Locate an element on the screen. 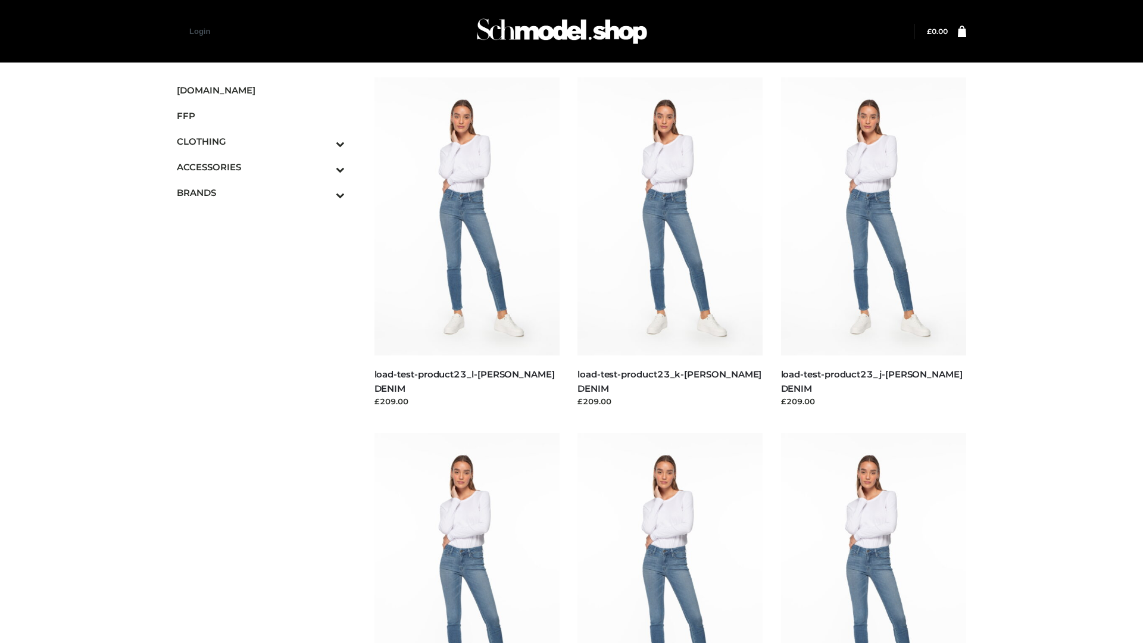 The image size is (1143, 643). a: Schmodel Admin 964 is located at coordinates (562, 31).